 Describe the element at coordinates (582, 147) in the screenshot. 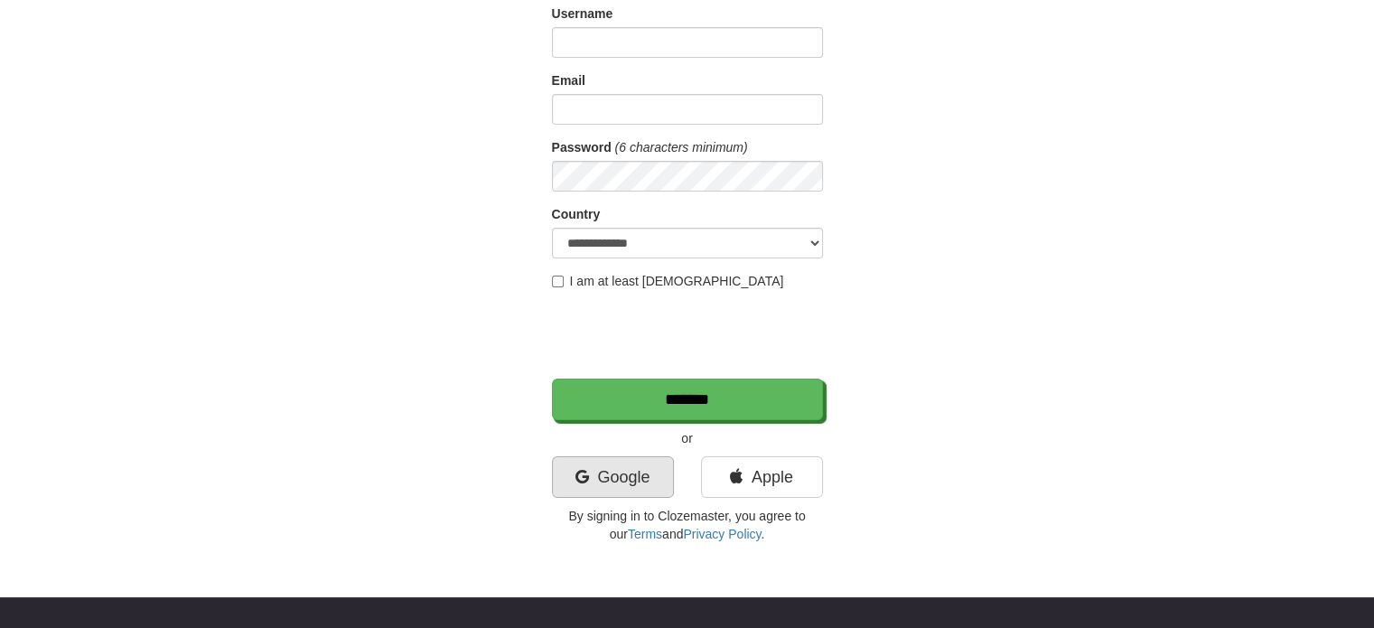

I see `label: Password` at that location.